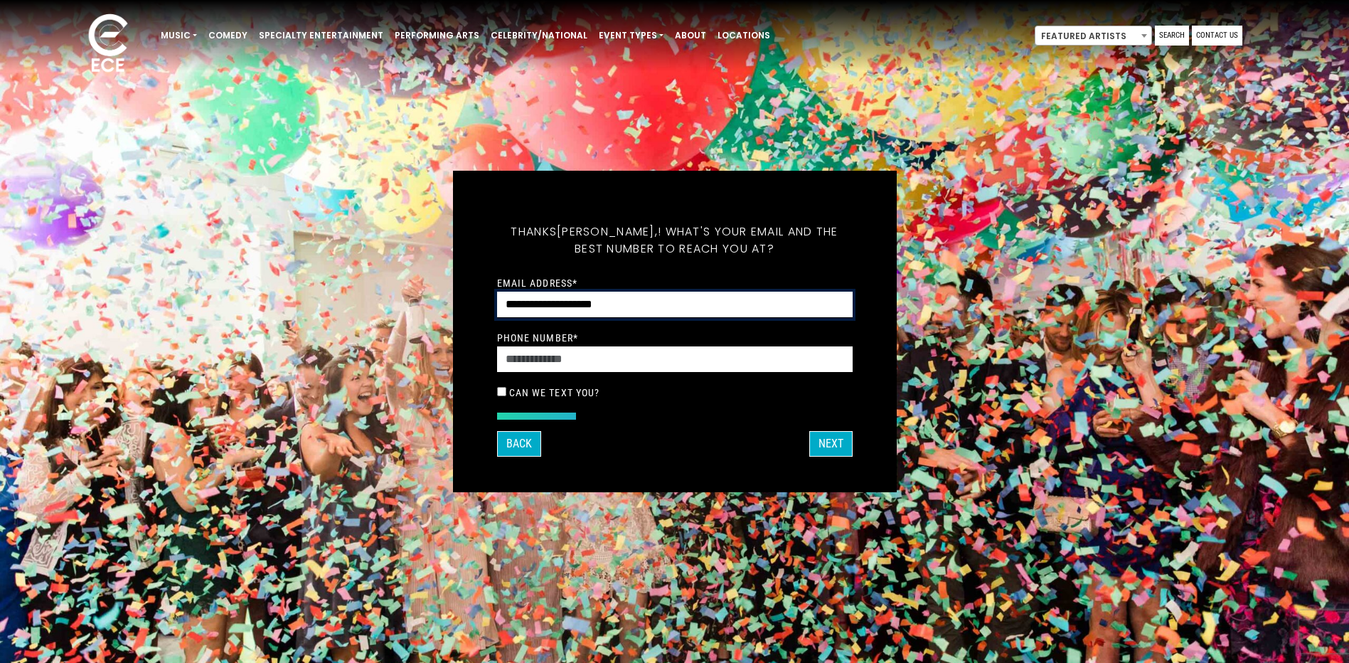  I want to click on img: ece_new_logo_whitev2-1.png, so click(108, 44).